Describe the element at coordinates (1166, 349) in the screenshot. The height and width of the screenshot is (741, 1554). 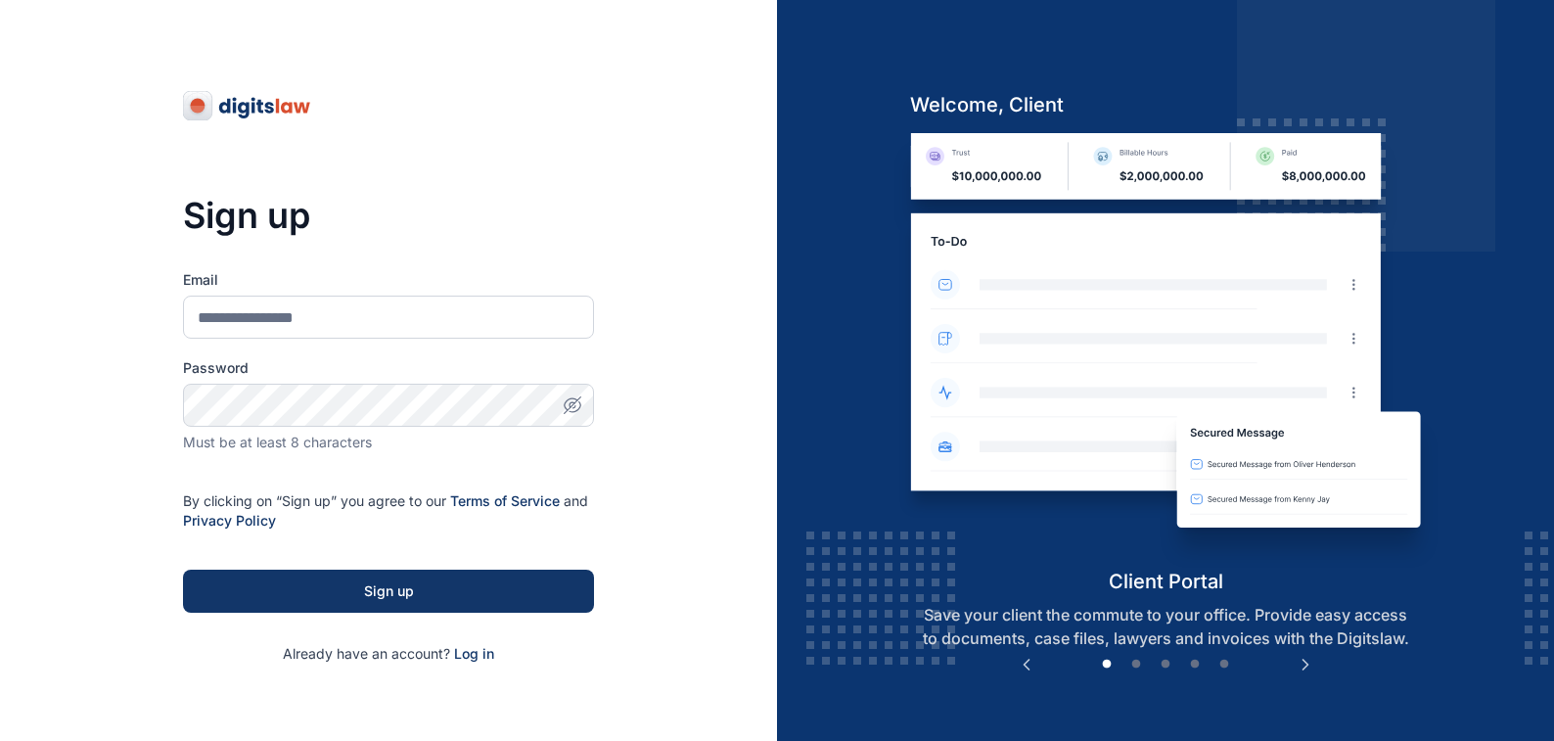
I see `img: client-portal` at that location.